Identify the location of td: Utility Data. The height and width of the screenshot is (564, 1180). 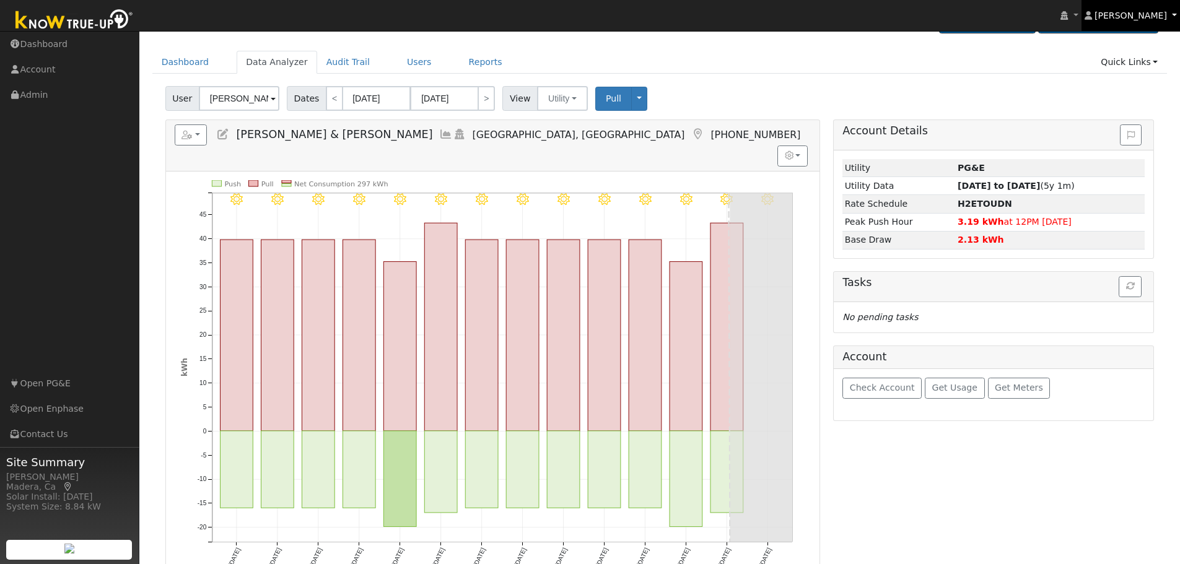
(899, 186).